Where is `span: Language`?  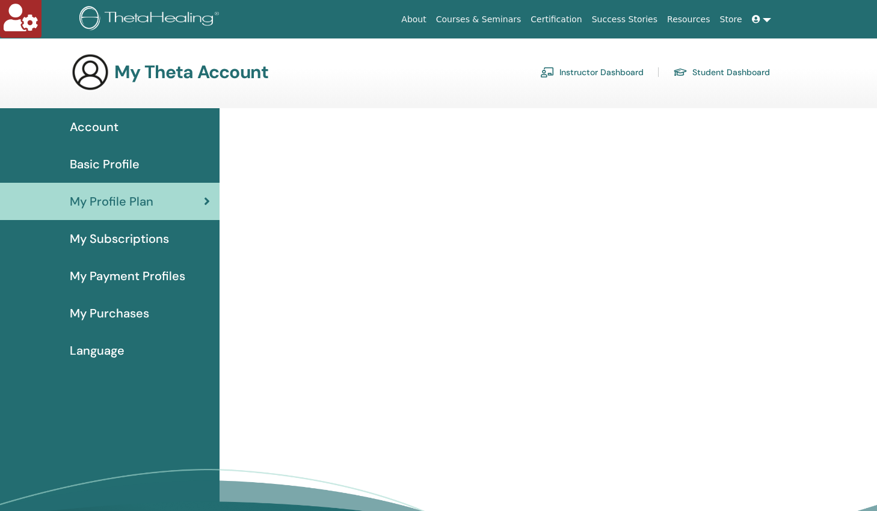
span: Language is located at coordinates (97, 351).